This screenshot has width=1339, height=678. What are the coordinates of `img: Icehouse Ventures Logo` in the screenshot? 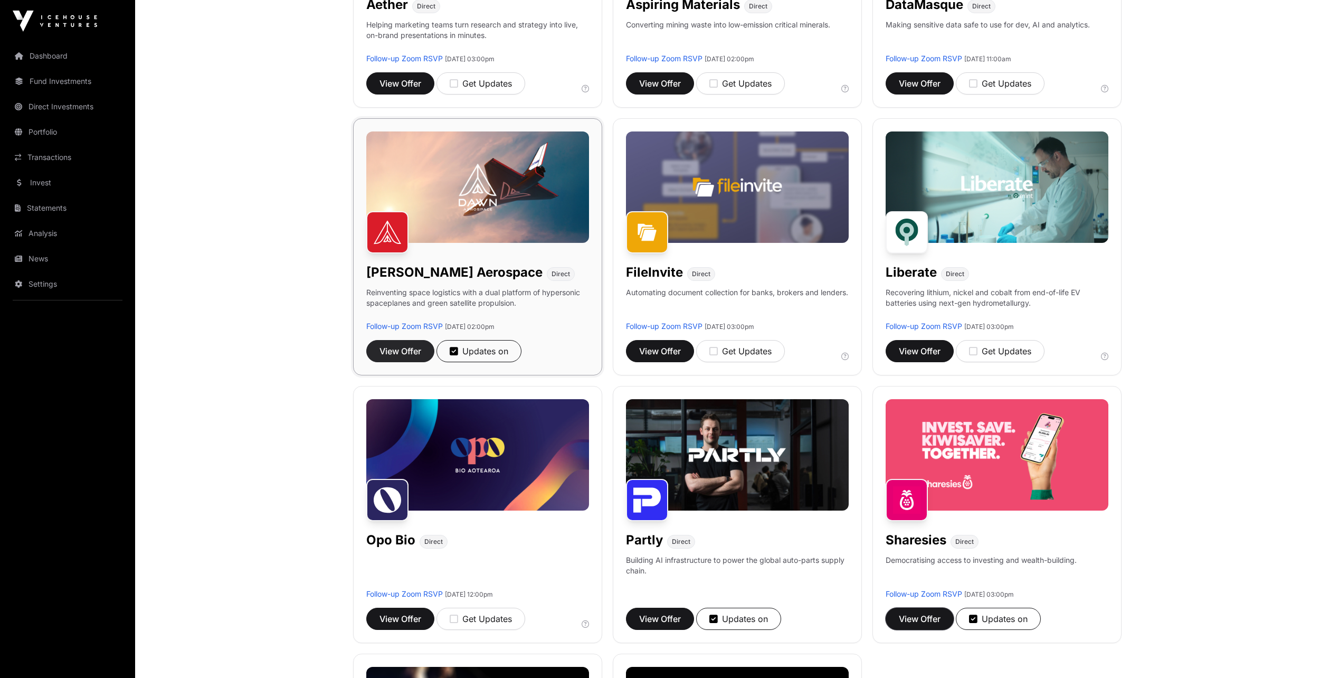 It's located at (55, 21).